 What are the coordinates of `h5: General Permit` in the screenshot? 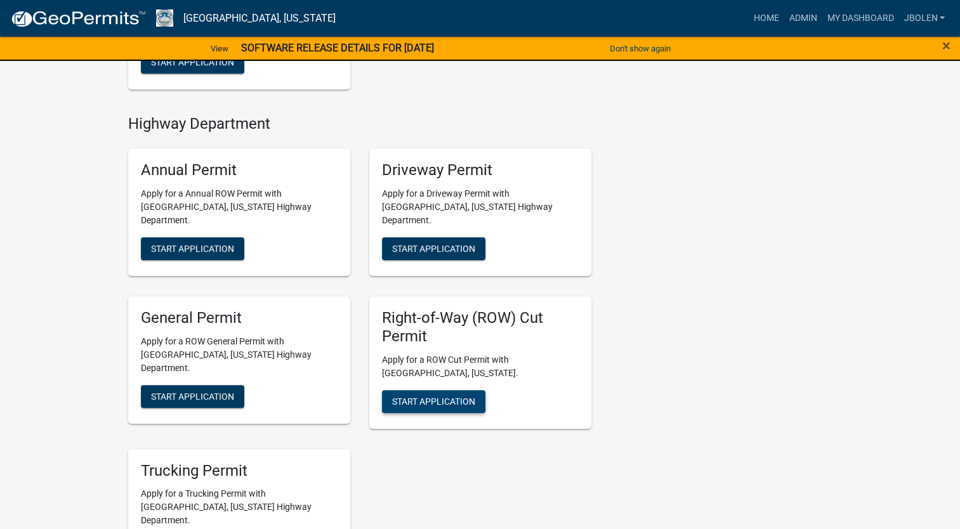 It's located at (239, 318).